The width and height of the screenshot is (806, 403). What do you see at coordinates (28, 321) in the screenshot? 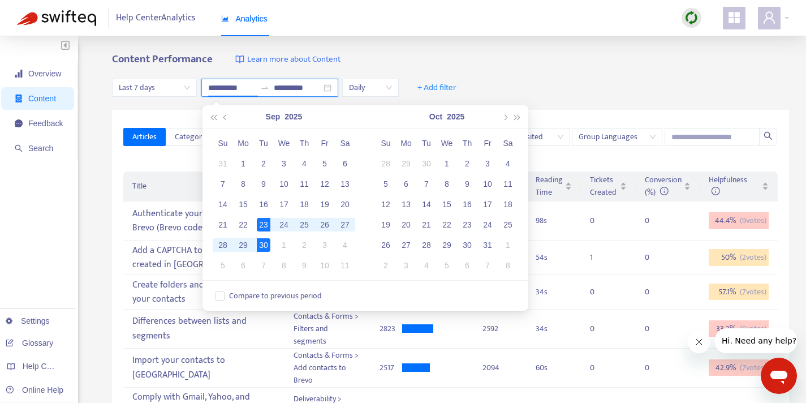
I see `a: Settings` at bounding box center [28, 321].